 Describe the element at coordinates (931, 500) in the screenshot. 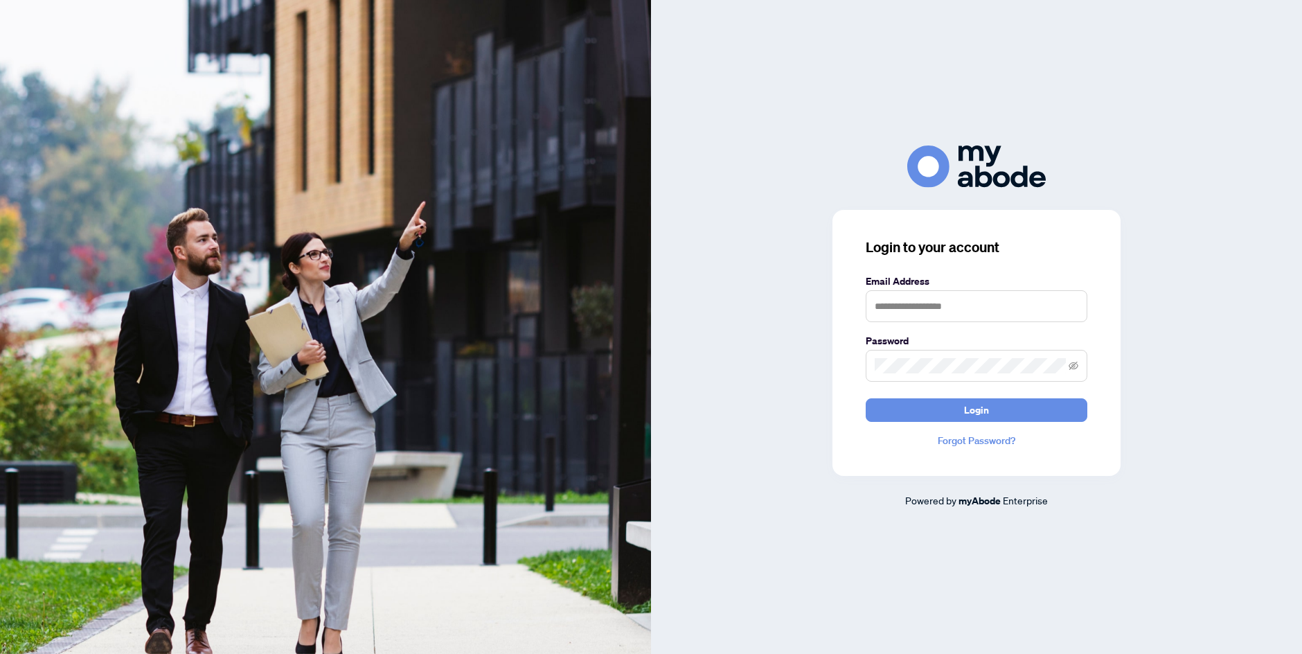

I see `span: Powered by` at that location.